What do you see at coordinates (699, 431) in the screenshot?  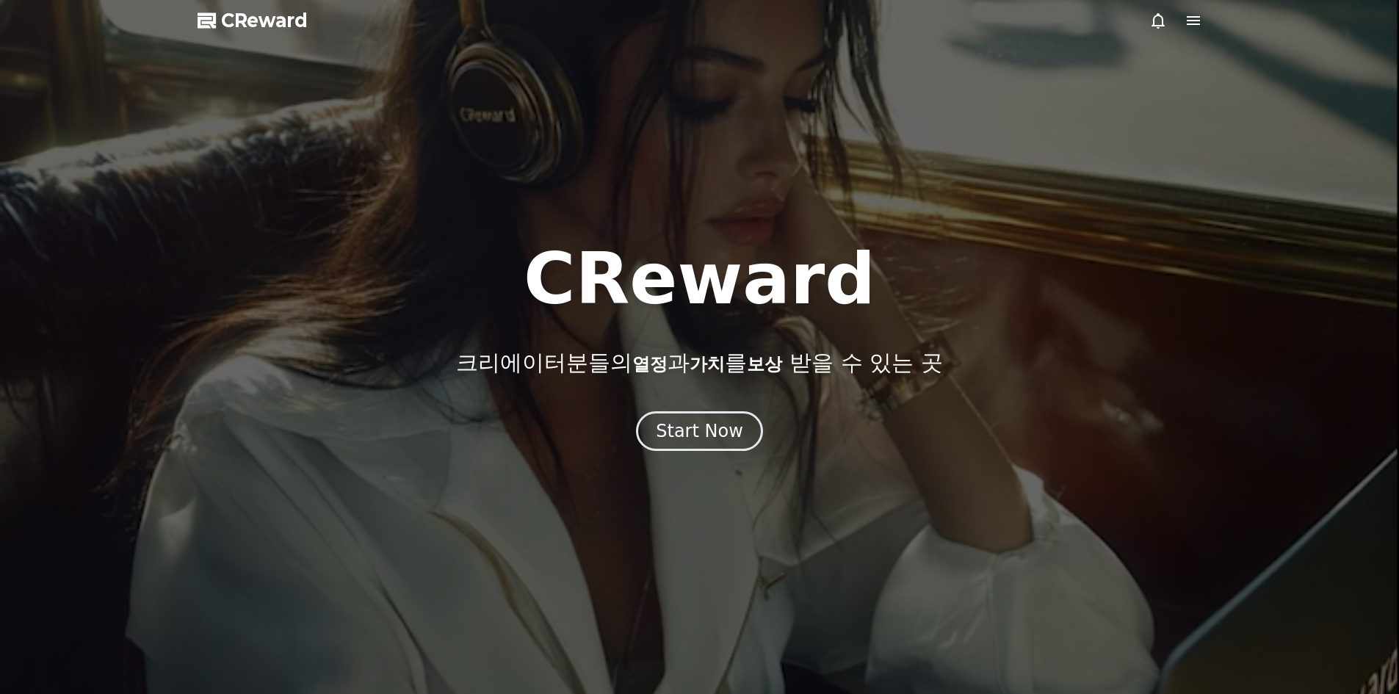 I see `button: Start Now` at bounding box center [699, 431].